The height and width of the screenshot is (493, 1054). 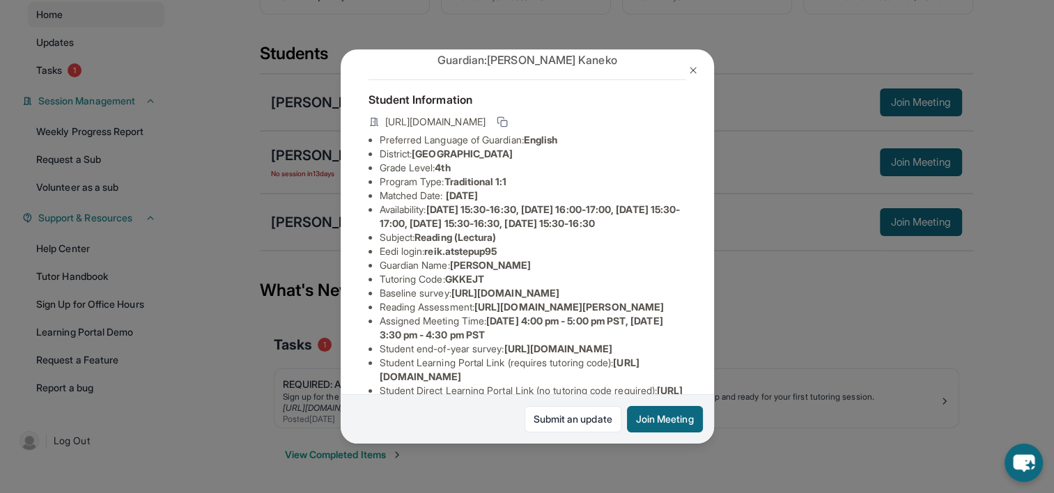 What do you see at coordinates (533, 293) in the screenshot?
I see `li: Baseline survey :` at bounding box center [533, 293].